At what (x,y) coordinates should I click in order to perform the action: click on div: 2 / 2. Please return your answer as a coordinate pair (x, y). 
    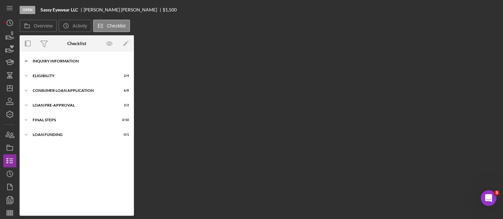
    Looking at the image, I should click on (123, 105).